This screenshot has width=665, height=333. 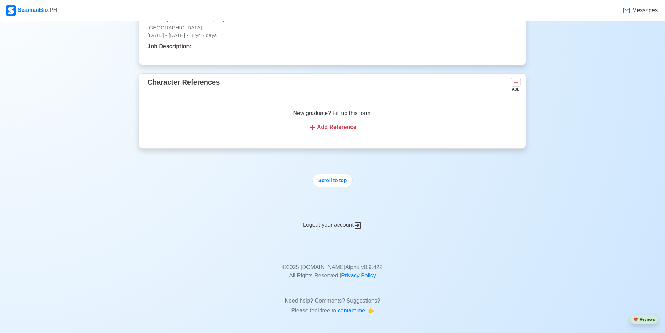 What do you see at coordinates (169, 46) in the screenshot?
I see `b: Job Description:` at bounding box center [169, 46].